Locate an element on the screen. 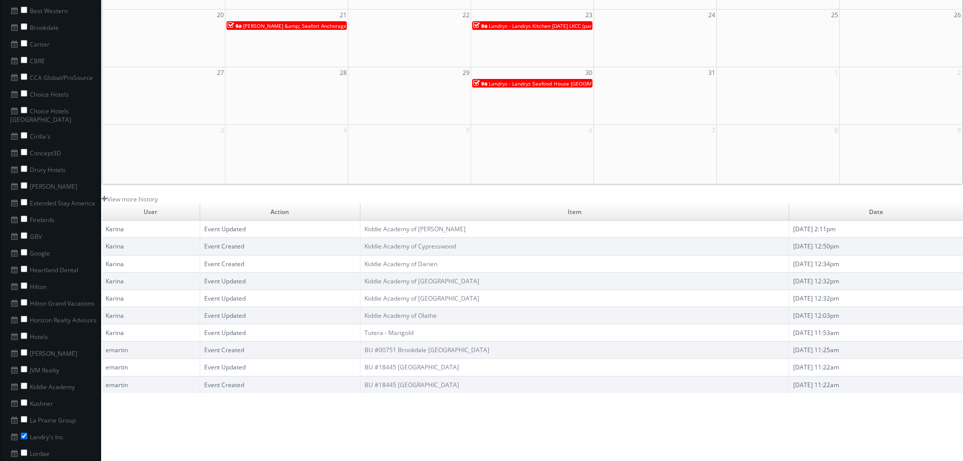 This screenshot has width=963, height=461. span: 24 is located at coordinates (712, 15).